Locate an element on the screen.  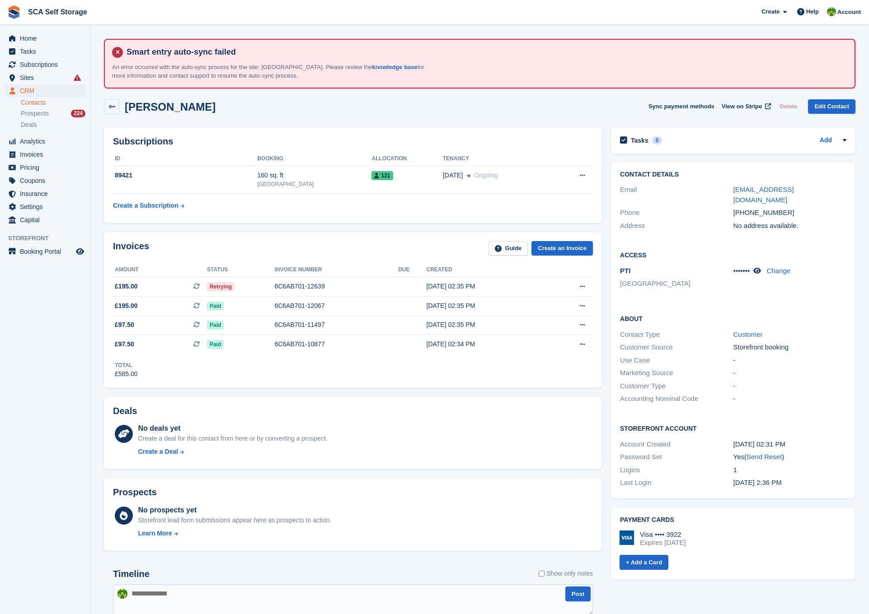
label: Show only notes is located at coordinates (566, 574).